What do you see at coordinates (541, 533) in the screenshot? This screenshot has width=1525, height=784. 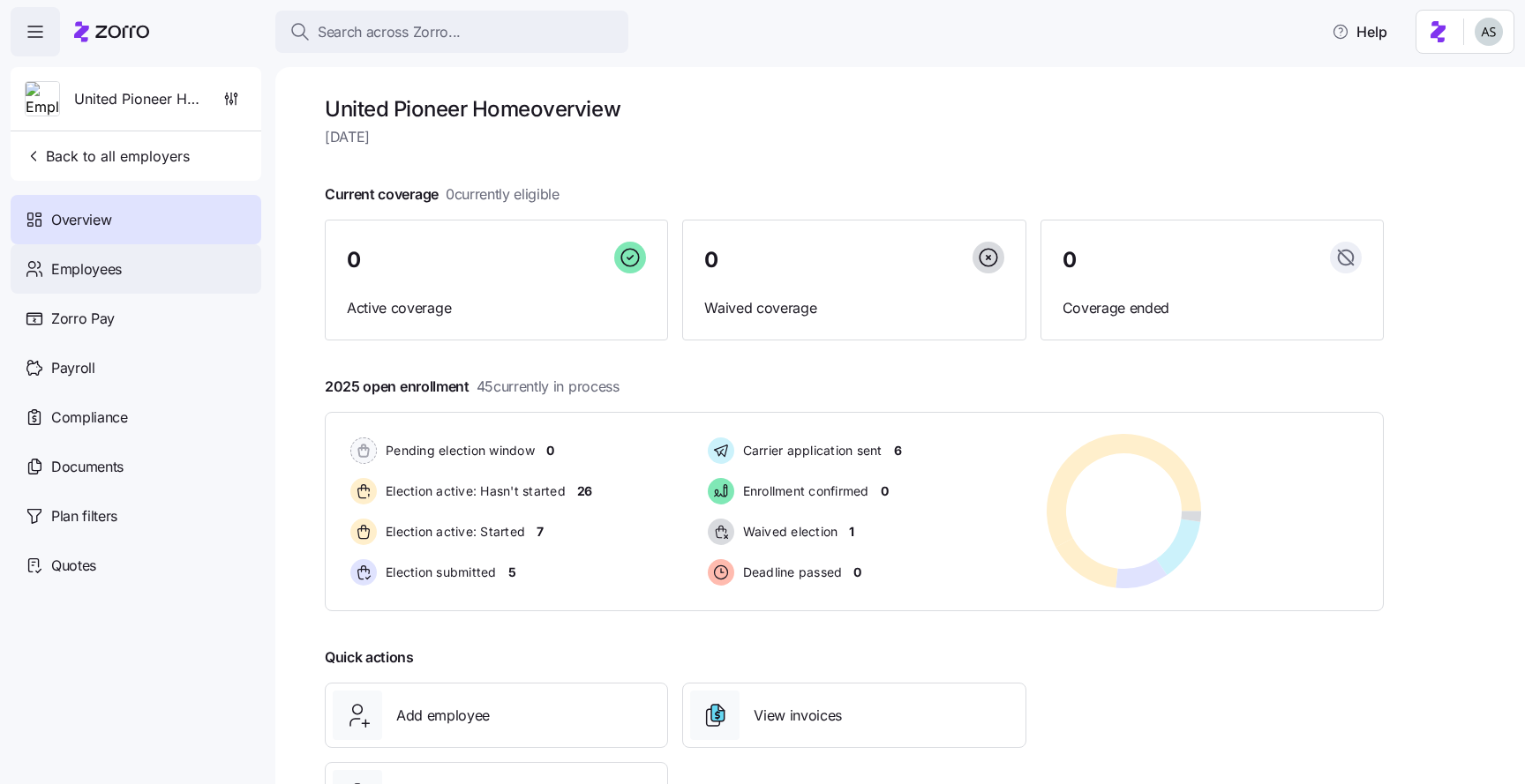 I see `span: 7` at bounding box center [541, 533].